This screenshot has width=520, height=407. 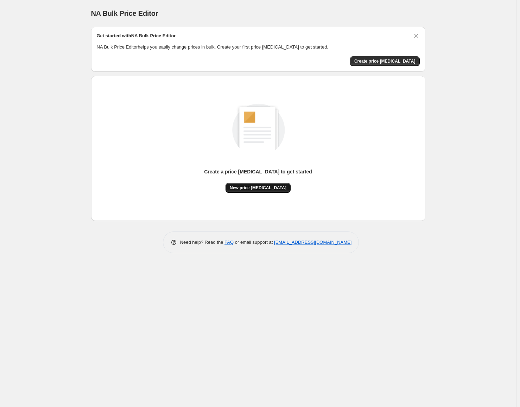 What do you see at coordinates (253, 242) in the screenshot?
I see `span: or email support at` at bounding box center [253, 242].